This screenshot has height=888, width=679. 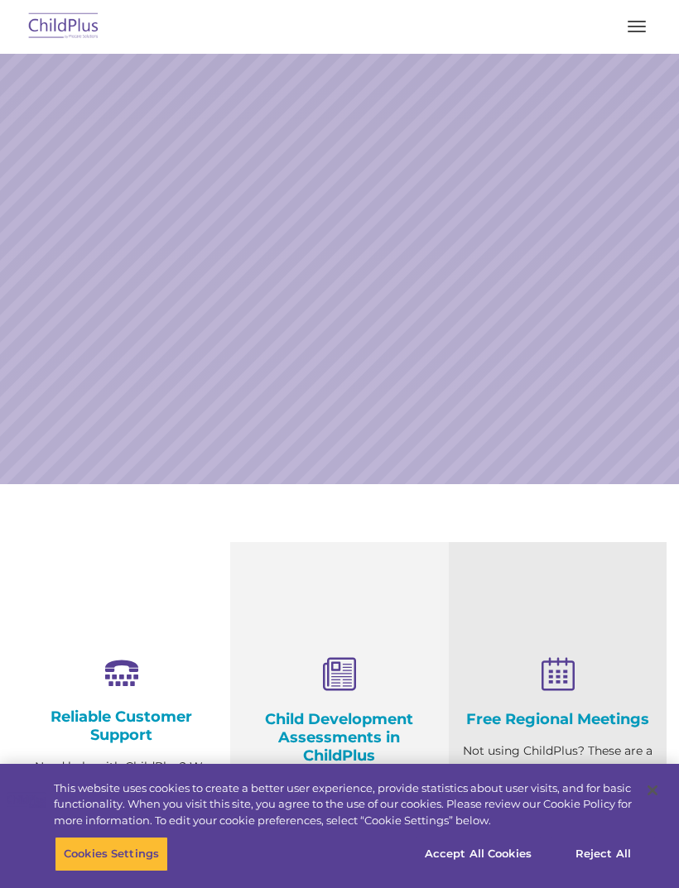 I want to click on div: This website uses cookies to create a better user experience, provide statistics about user visit..., so click(x=343, y=805).